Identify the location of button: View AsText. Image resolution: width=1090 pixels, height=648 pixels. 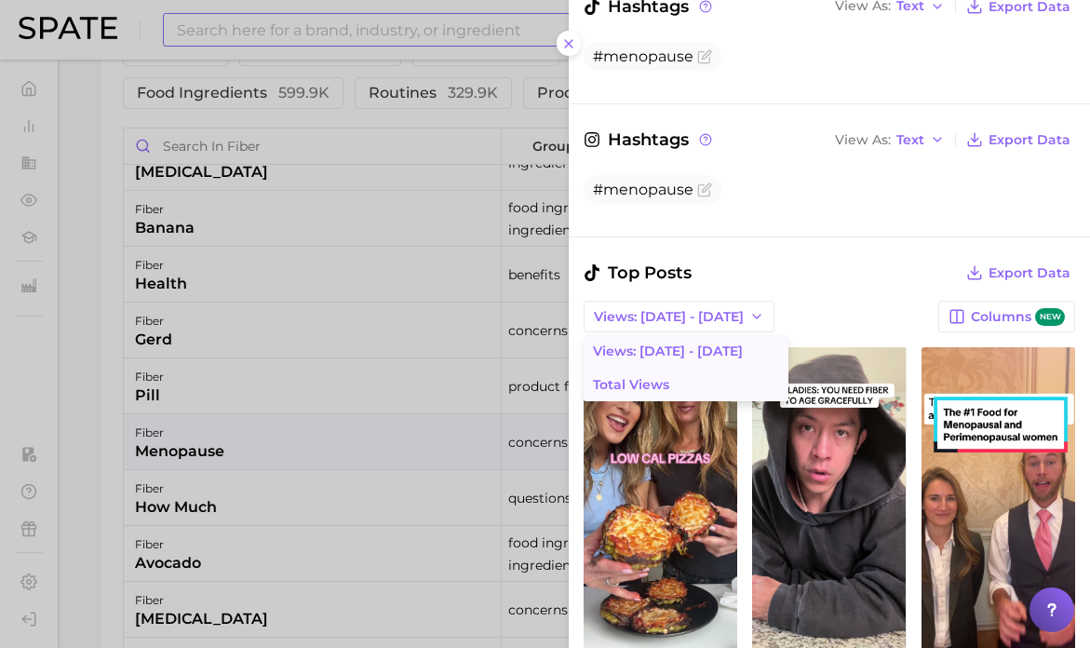
(890, 140).